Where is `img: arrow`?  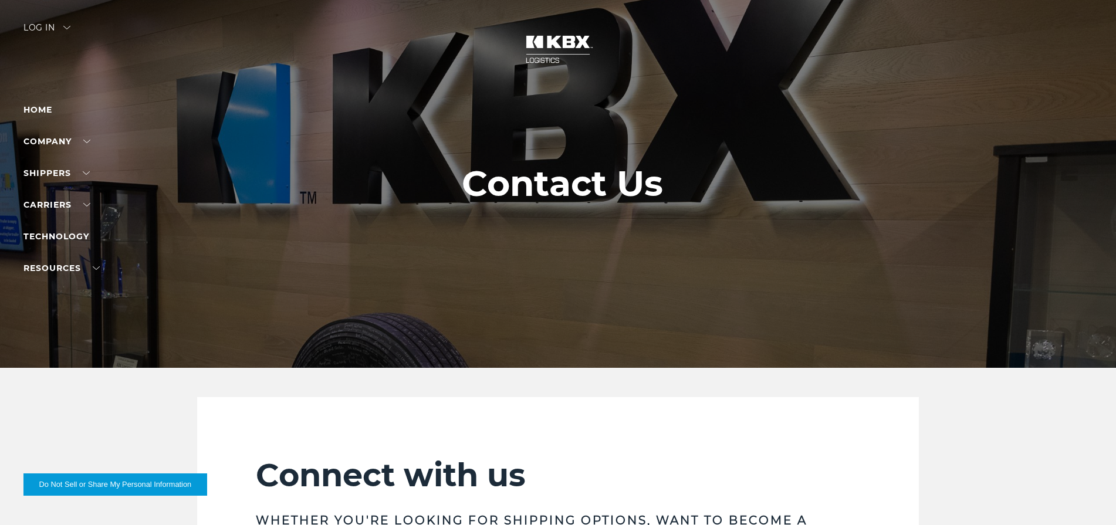
img: arrow is located at coordinates (67, 28).